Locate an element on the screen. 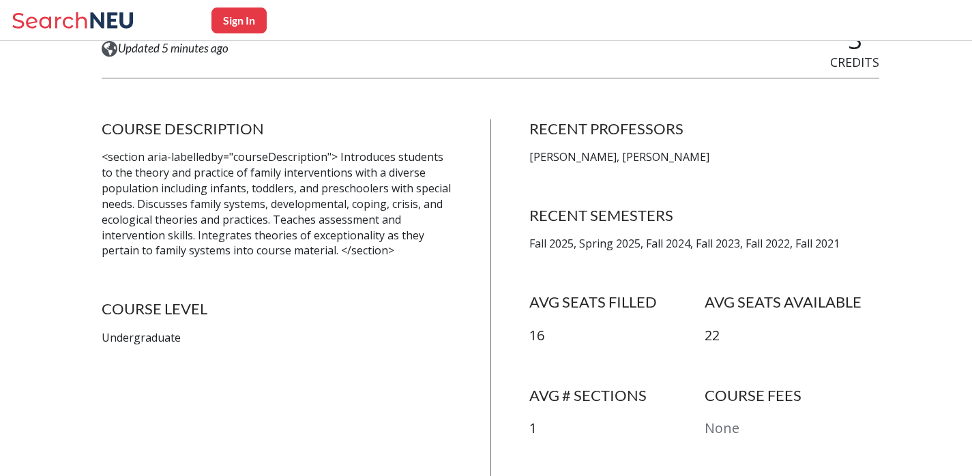 The height and width of the screenshot is (476, 972). p: 16 is located at coordinates (616, 335).